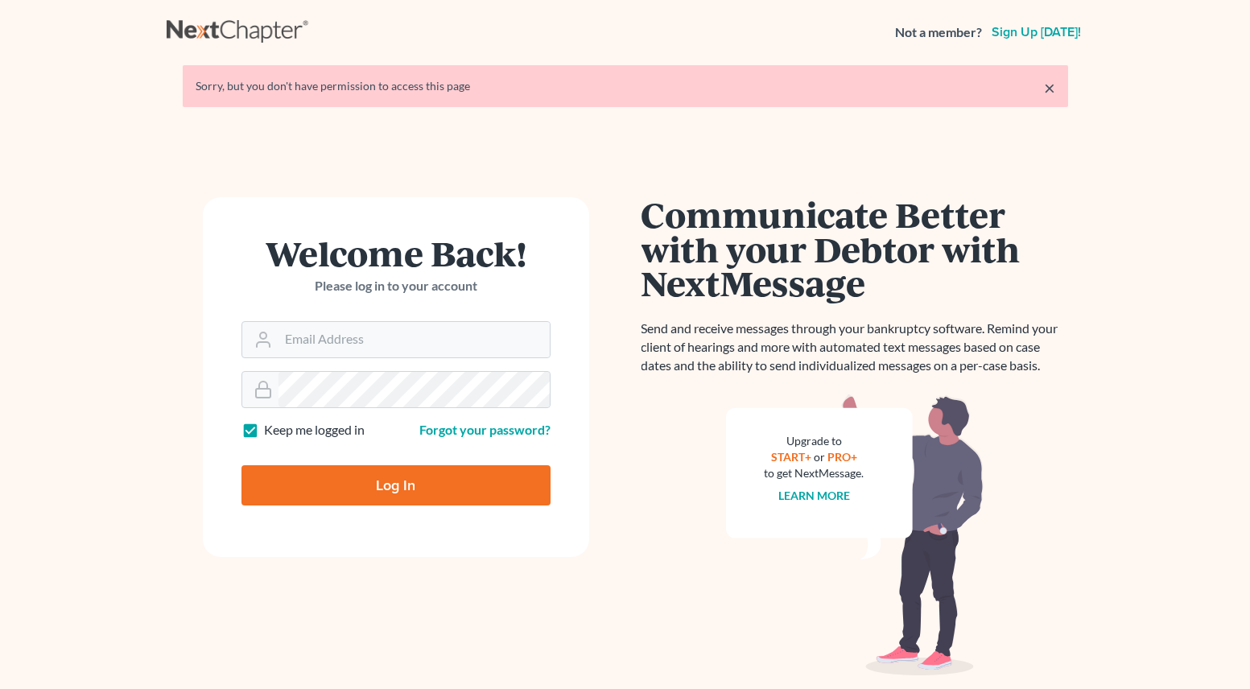 The width and height of the screenshot is (1250, 689). I want to click on label: Keep me logged in, so click(314, 430).